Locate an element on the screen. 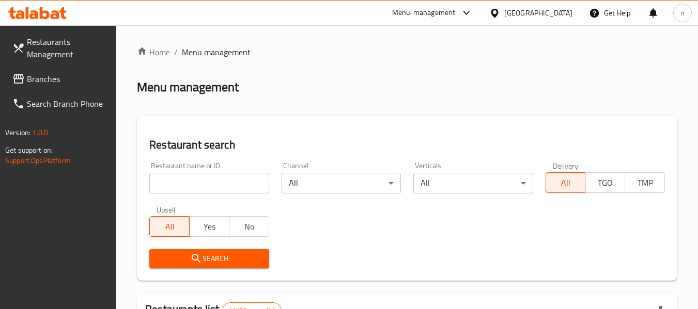 The height and width of the screenshot is (309, 698). span: TMP is located at coordinates (645, 183).